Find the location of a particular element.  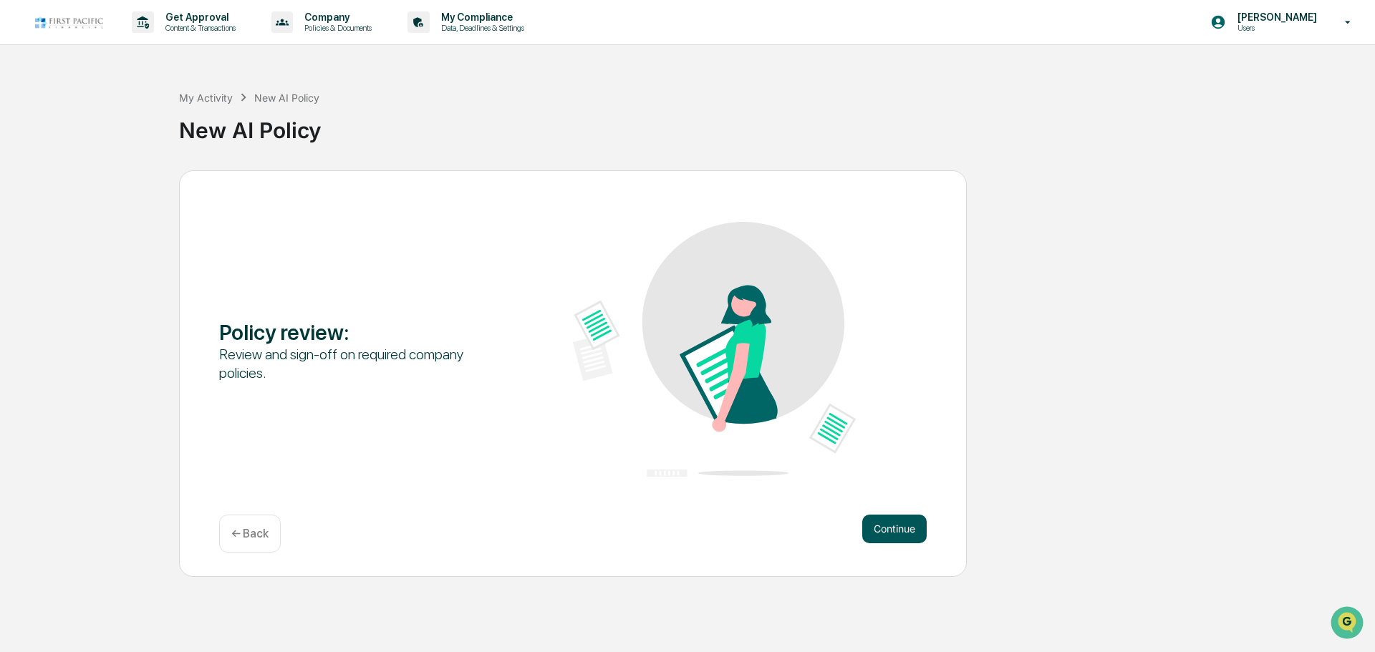

div: Start new chat is located at coordinates (142, 117).